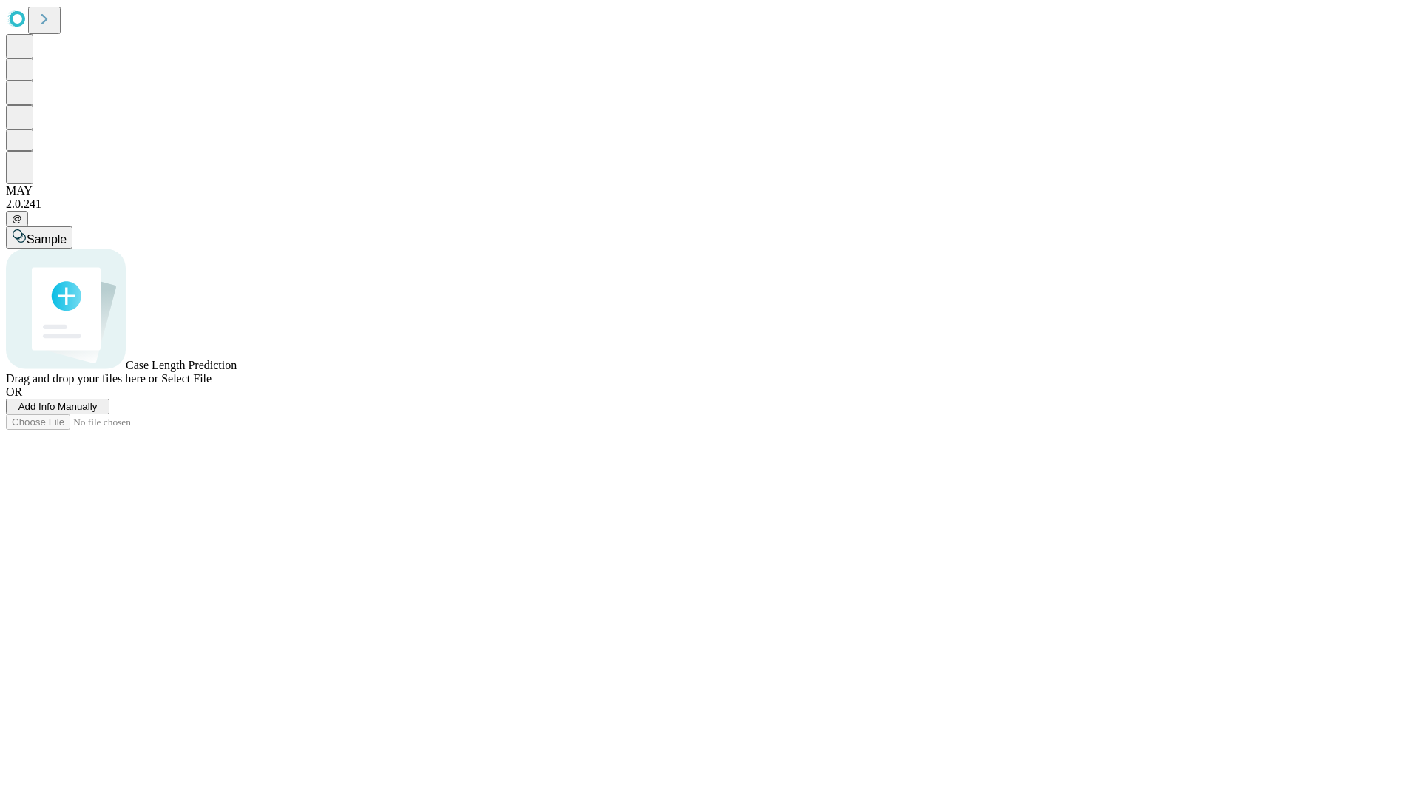 This screenshot has height=799, width=1420. Describe the element at coordinates (181, 365) in the screenshot. I see `span: Case Length Prediction` at that location.